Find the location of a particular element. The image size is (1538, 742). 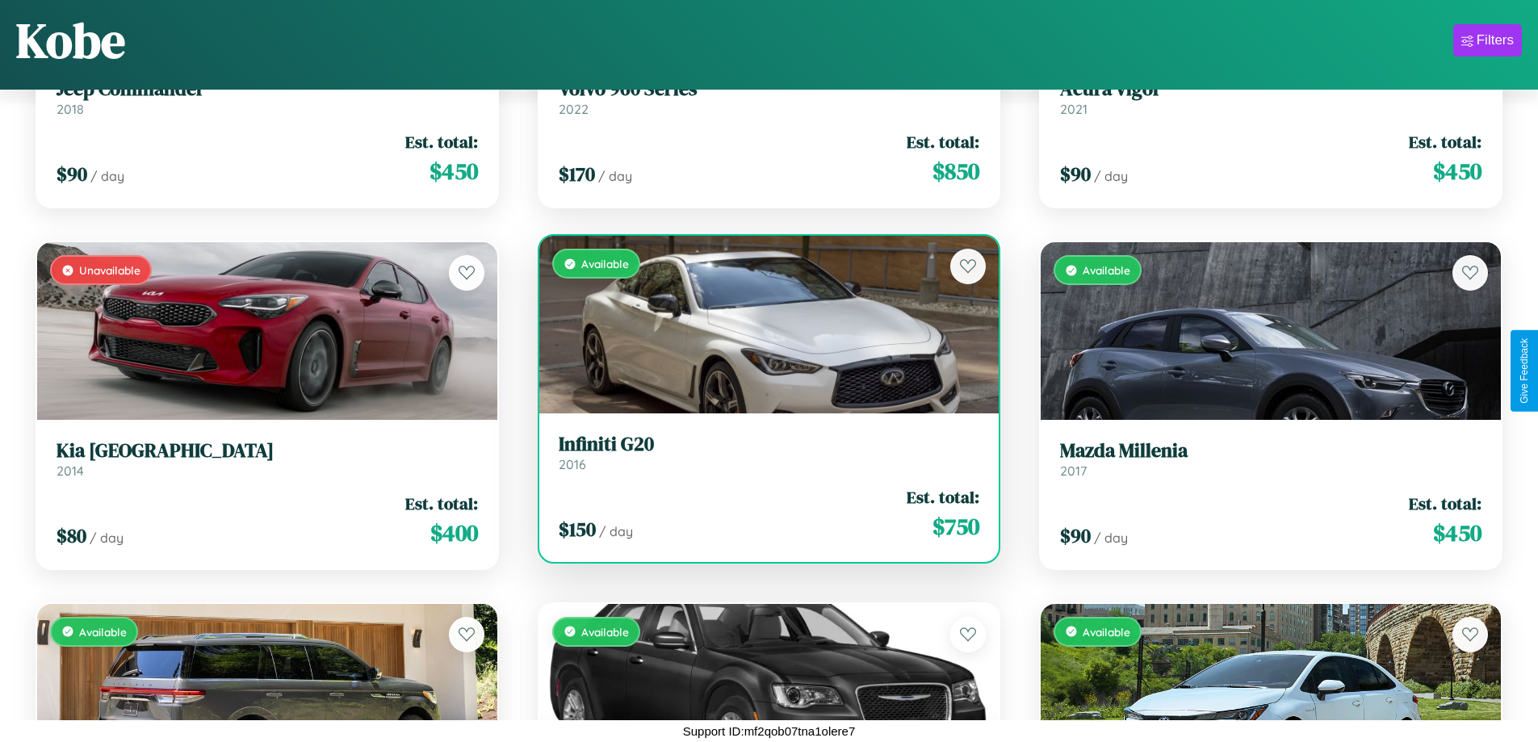

span: $ 400 is located at coordinates (454, 533).